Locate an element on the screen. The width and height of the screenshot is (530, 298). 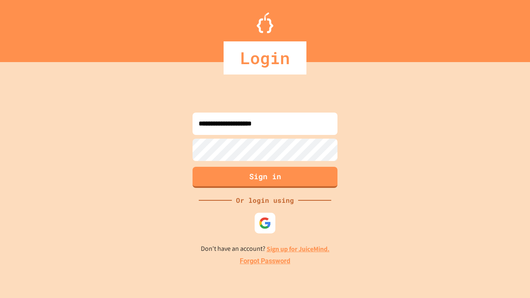
img: Logo.svg is located at coordinates (265, 23).